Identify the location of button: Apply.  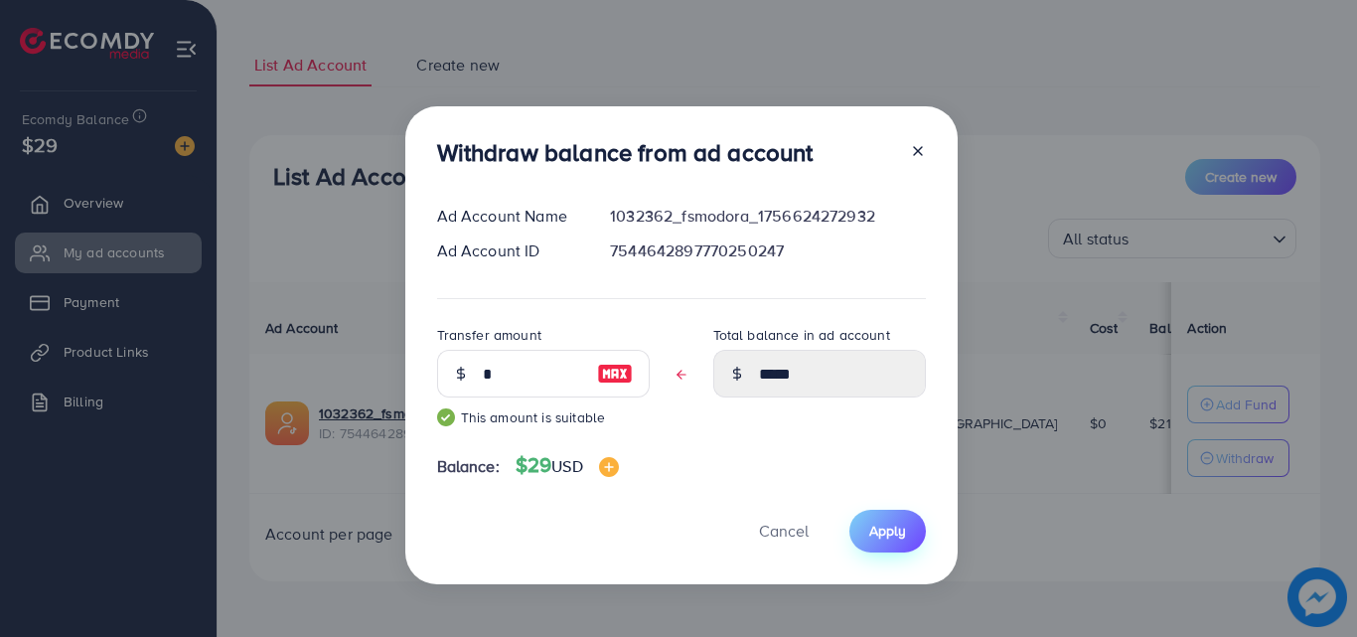
(887, 531).